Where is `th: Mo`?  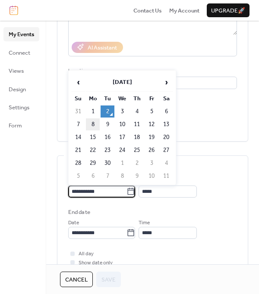 th: Mo is located at coordinates (93, 99).